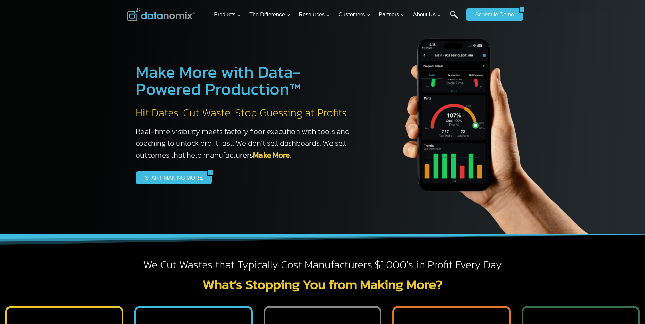 This screenshot has height=324, width=645. I want to click on span: About Us, so click(427, 15).